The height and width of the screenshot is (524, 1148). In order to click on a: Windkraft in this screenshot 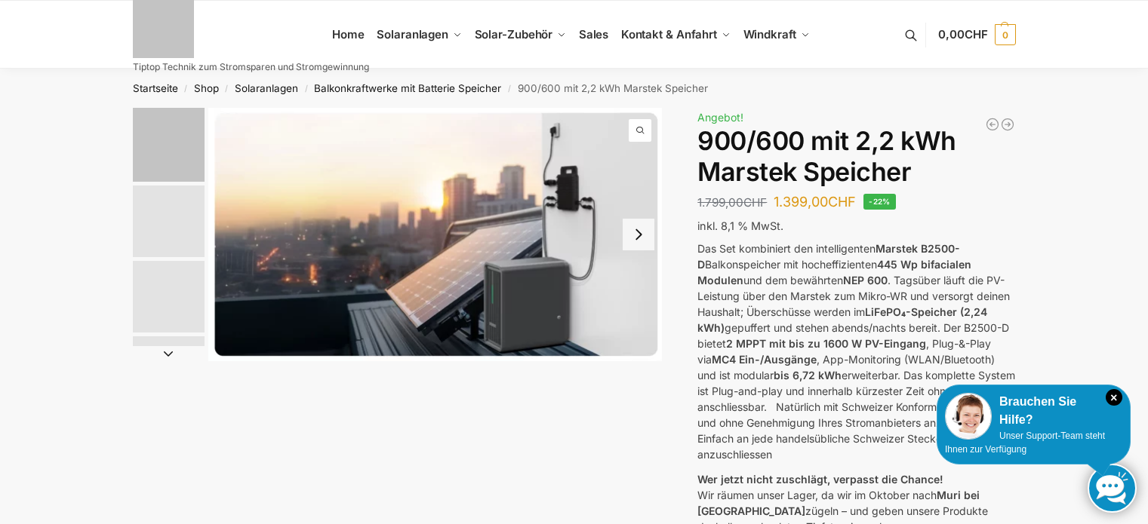, I will do `click(776, 35)`.